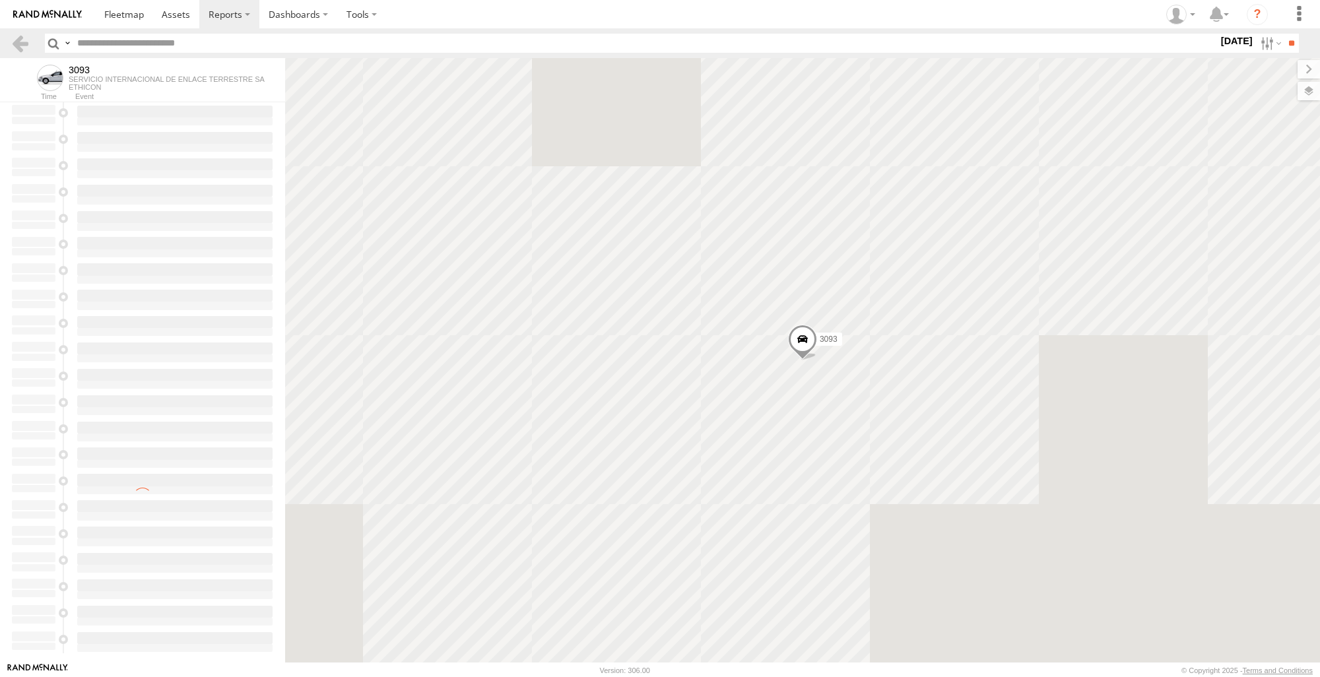 The height and width of the screenshot is (677, 1320). What do you see at coordinates (1247, 671) in the screenshot?
I see `div: © Copyright 2025 -` at bounding box center [1247, 671].